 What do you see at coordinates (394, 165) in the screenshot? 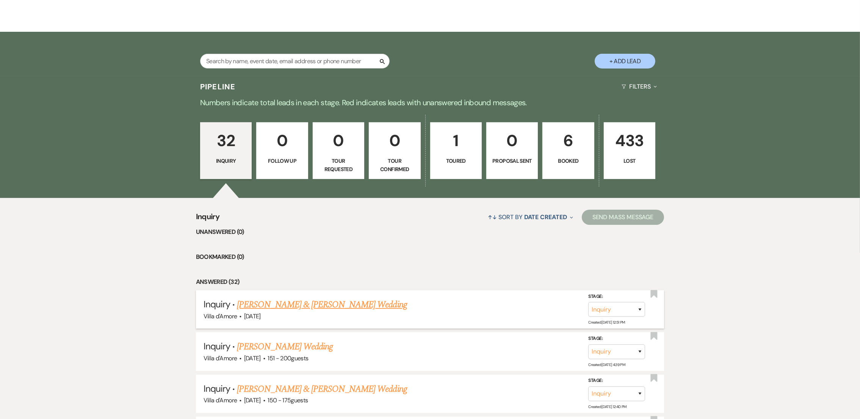
I see `p: Tour Confirmed` at bounding box center [394, 165].